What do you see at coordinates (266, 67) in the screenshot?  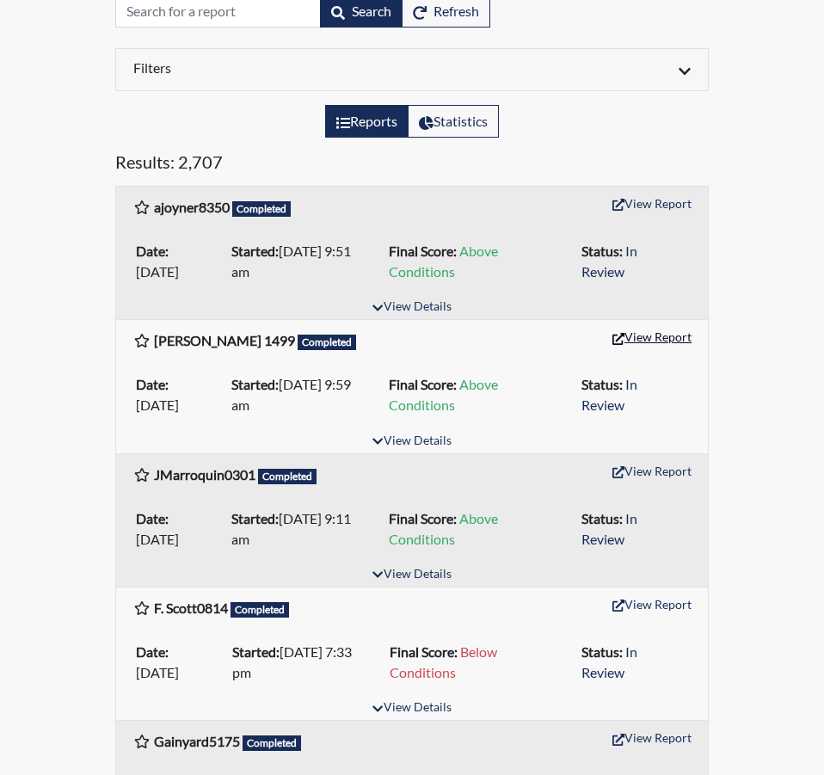 I see `h6: Filters` at bounding box center [266, 67].